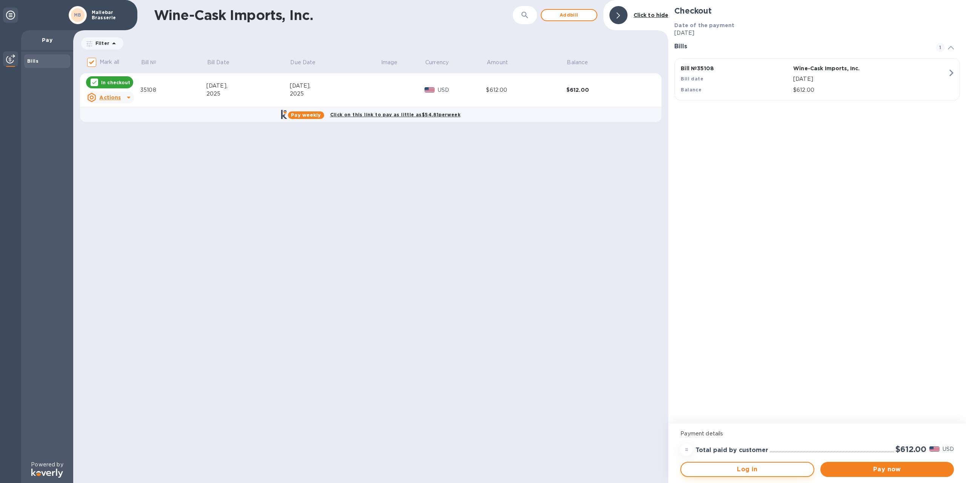 Image resolution: width=966 pixels, height=483 pixels. Describe the element at coordinates (307, 15) in the screenshot. I see `h1: Wine-Cask Imports, Inc.` at that location.